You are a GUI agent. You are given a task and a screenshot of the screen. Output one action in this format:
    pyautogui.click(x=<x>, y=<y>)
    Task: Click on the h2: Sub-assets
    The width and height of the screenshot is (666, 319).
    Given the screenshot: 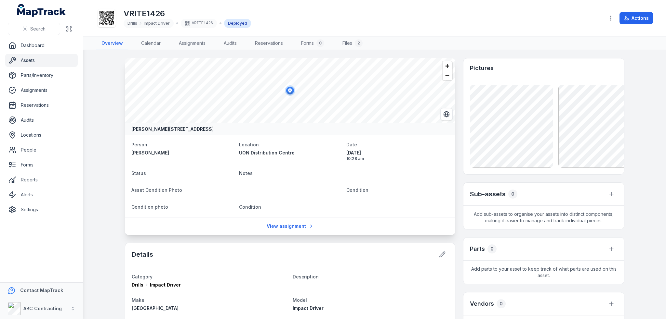 What is the action you would take?
    pyautogui.click(x=488, y=194)
    